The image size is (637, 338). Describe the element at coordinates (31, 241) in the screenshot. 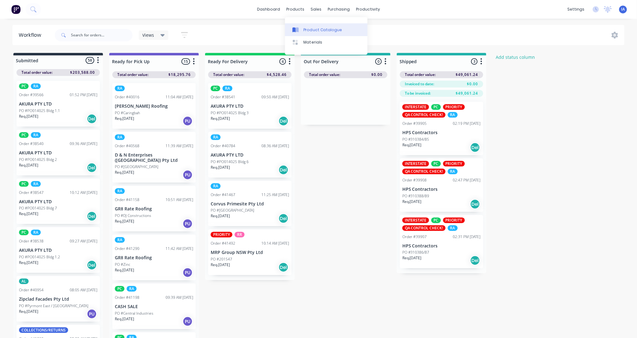

I see `div: Order #38538` at that location.